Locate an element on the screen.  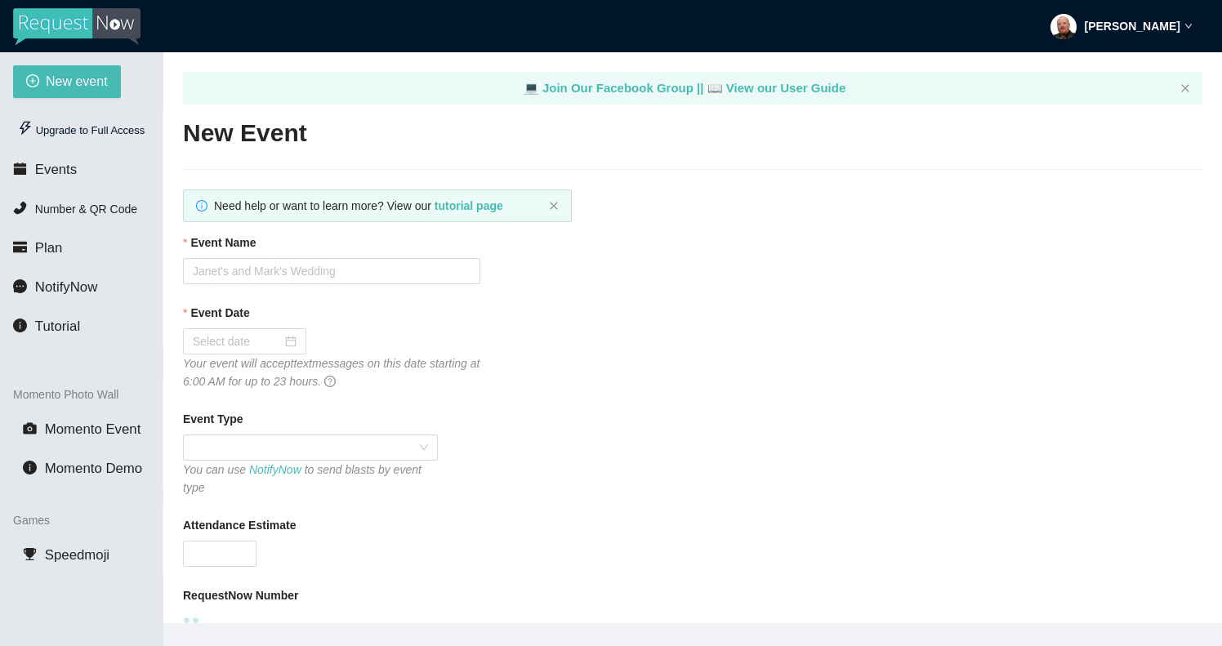
span: message is located at coordinates (20, 286).